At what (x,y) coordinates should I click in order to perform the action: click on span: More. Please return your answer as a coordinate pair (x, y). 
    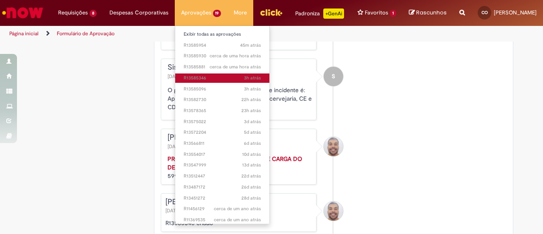
    Looking at the image, I should click on (240, 13).